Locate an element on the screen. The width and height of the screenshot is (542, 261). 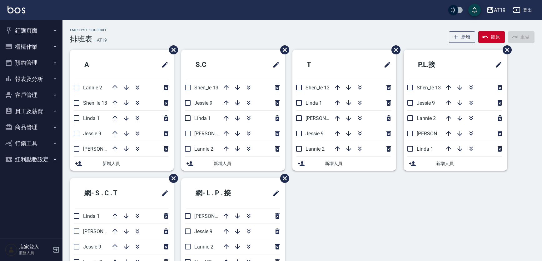
img: Logo is located at coordinates (16, 9).